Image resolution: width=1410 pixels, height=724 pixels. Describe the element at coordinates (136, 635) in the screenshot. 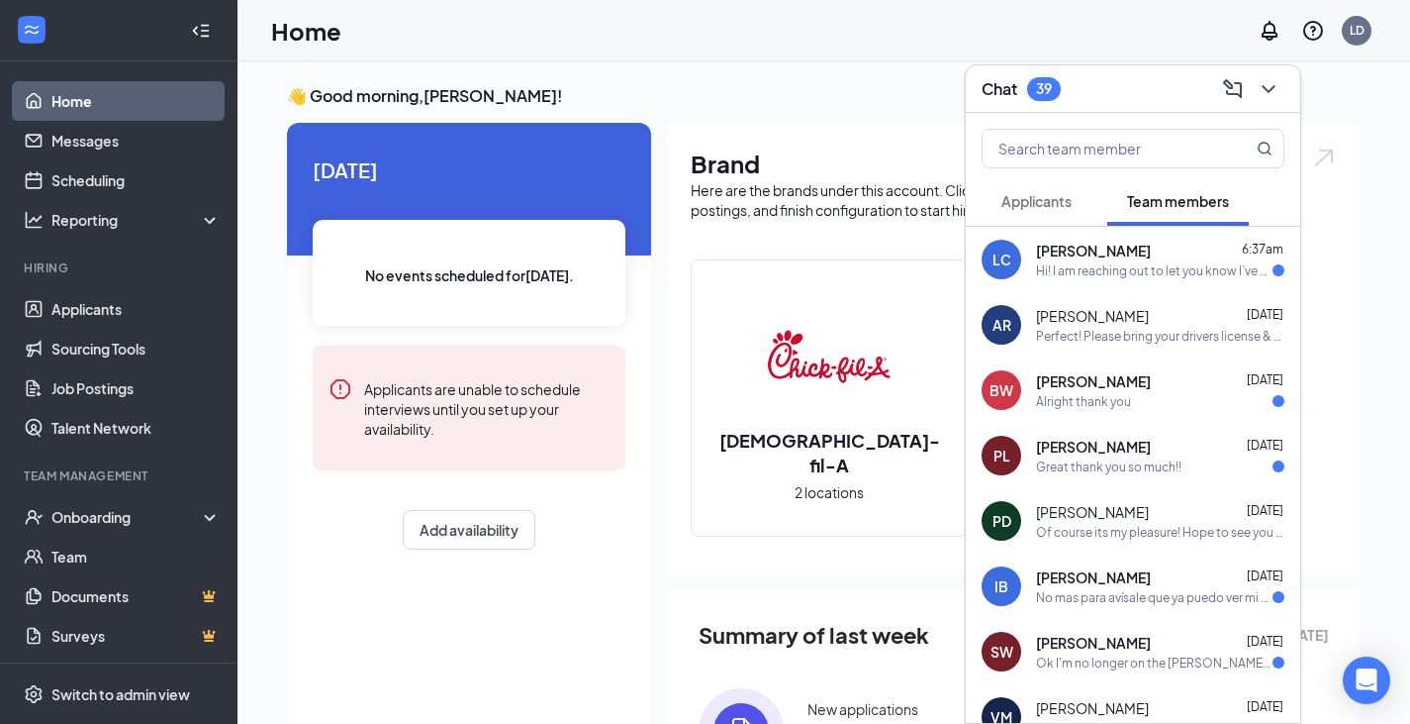

I see `a: SurveysCrown` at that location.